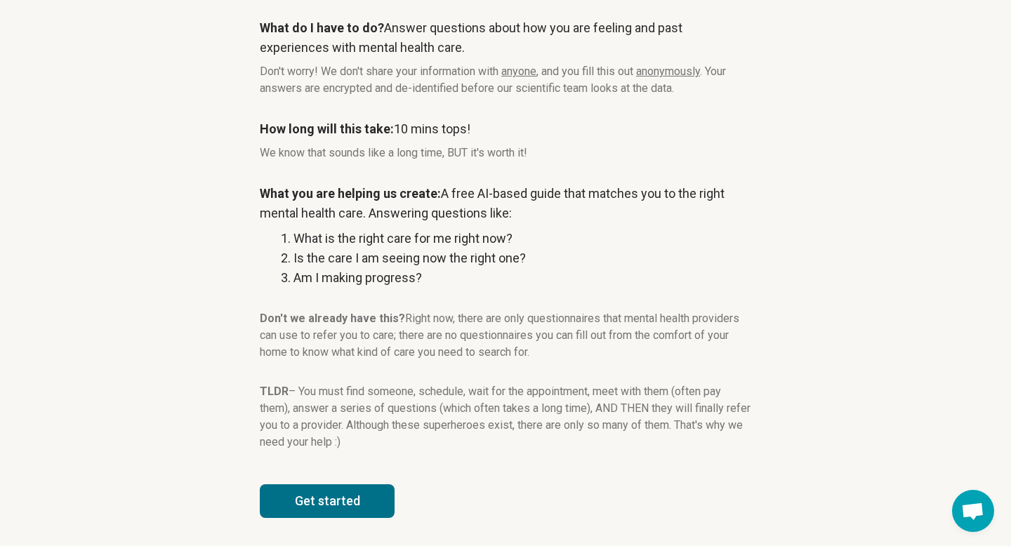 The width and height of the screenshot is (1011, 546). Describe the element at coordinates (668, 71) in the screenshot. I see `span: anonymously` at that location.